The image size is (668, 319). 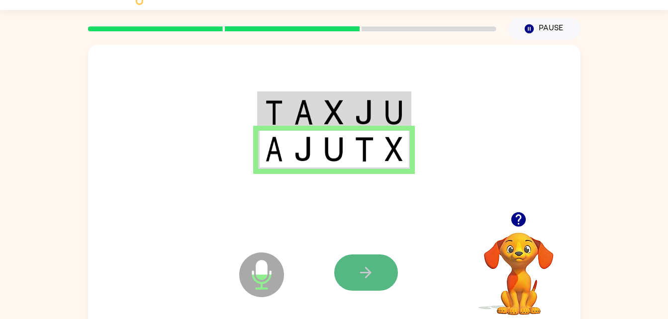 I want to click on button: Pause, so click(x=544, y=29).